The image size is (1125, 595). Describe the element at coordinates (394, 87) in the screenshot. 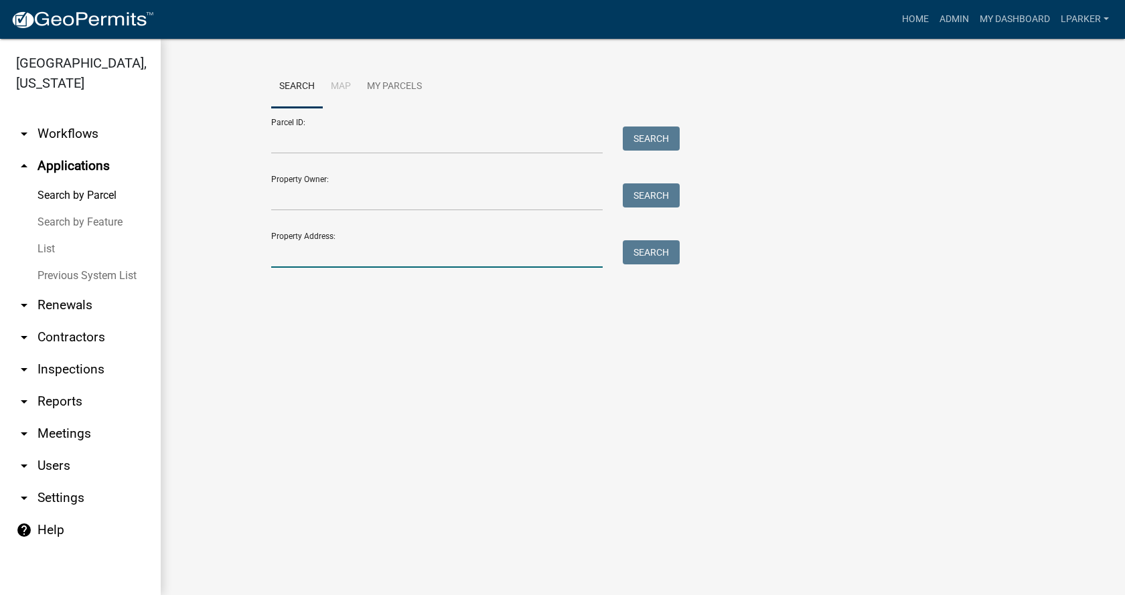

I see `a: My Parcels` at that location.